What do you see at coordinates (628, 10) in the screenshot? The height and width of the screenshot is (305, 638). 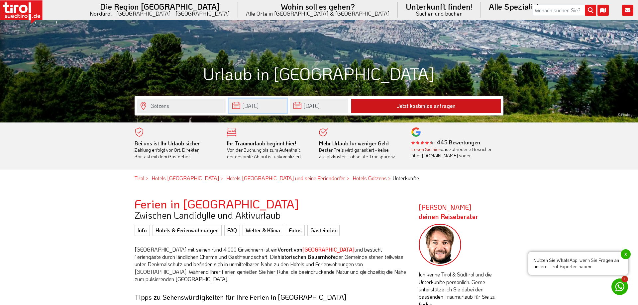 I see `i: Kontakt` at bounding box center [628, 10].